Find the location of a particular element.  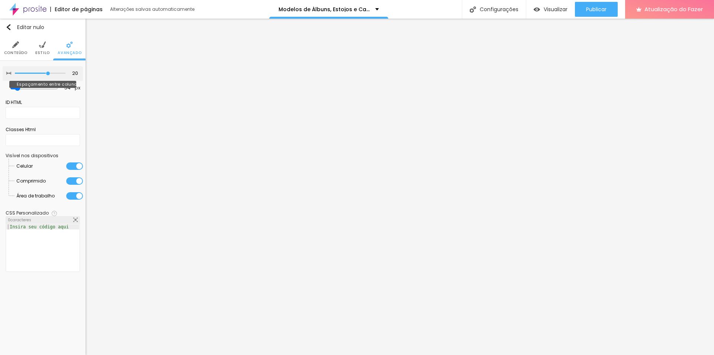

font: Visível nos dispositivos is located at coordinates (32, 155).